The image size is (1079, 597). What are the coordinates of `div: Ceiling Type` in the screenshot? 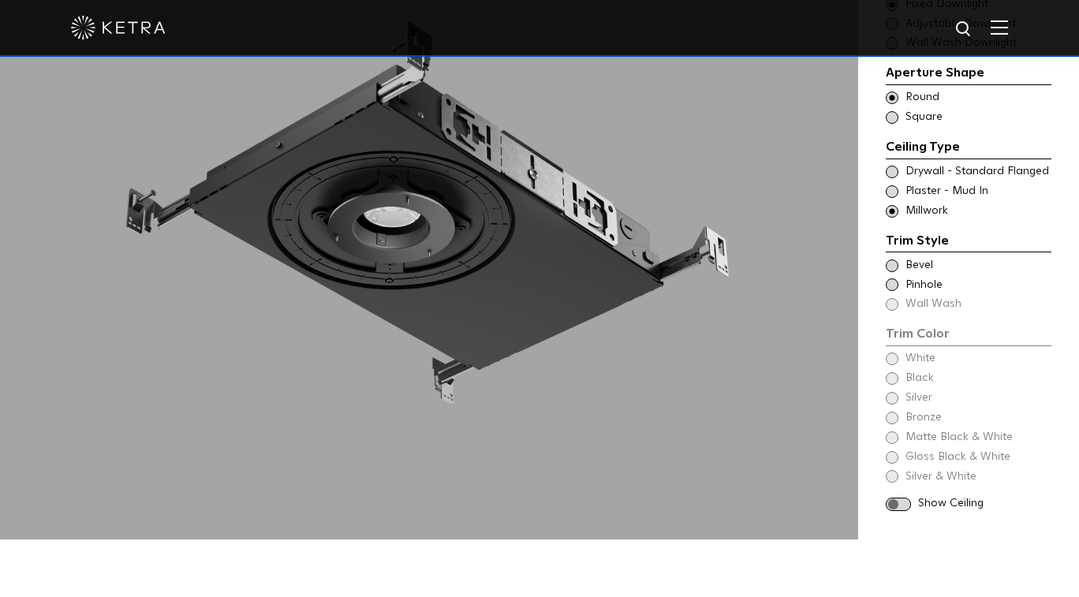 It's located at (968, 148).